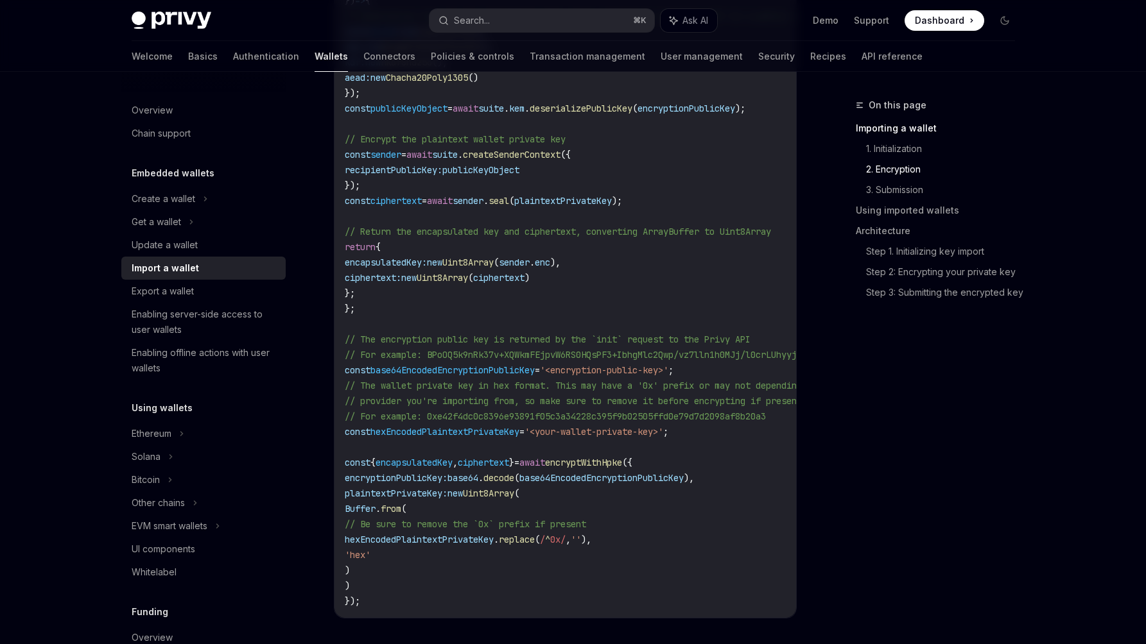 The width and height of the screenshot is (1146, 644). I want to click on span: // Be sure to remove the `0x` prefix if present, so click(465, 524).